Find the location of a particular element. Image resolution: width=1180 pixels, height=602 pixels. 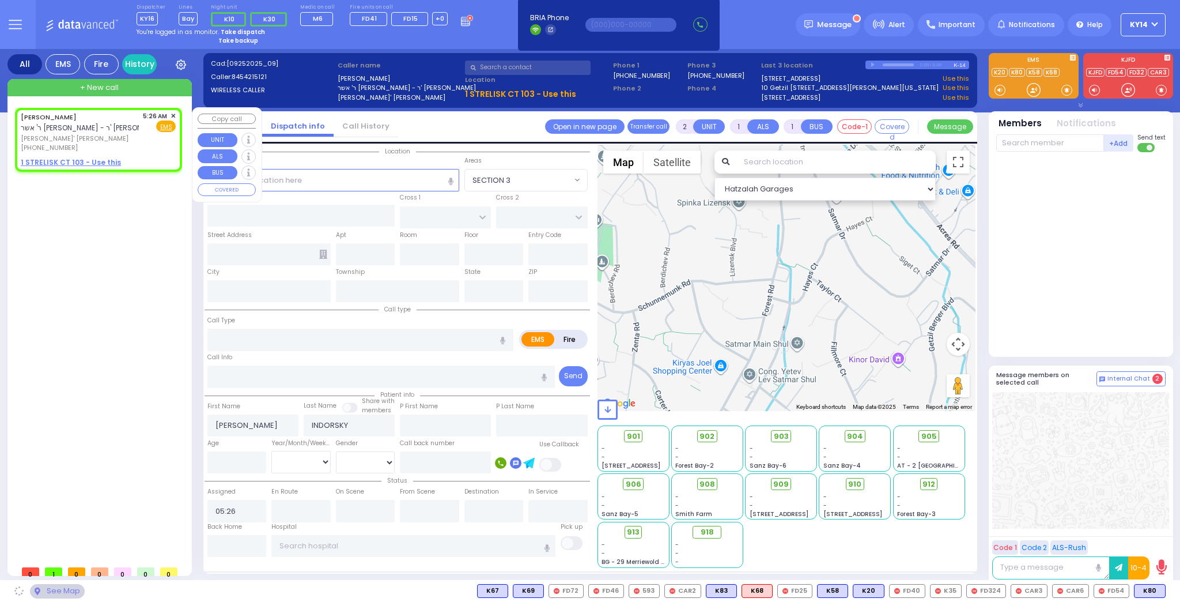

span: 5:26 AM is located at coordinates (155, 116).